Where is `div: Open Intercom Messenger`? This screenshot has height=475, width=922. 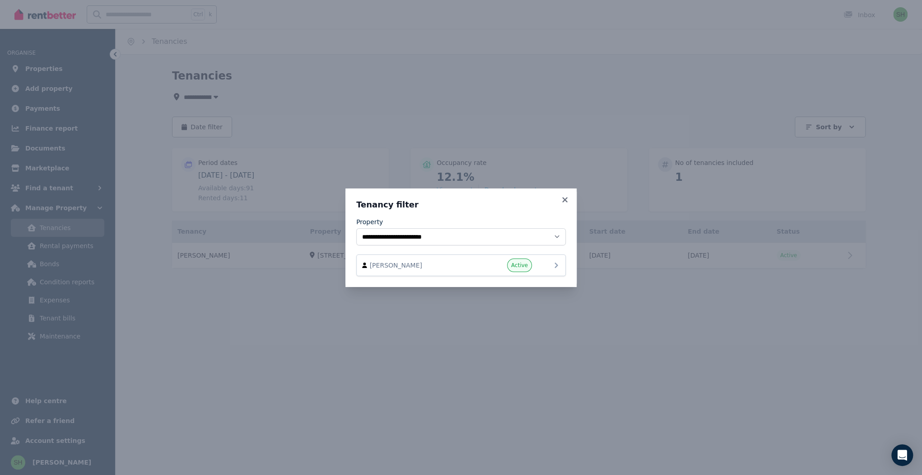 div: Open Intercom Messenger is located at coordinates (902, 455).